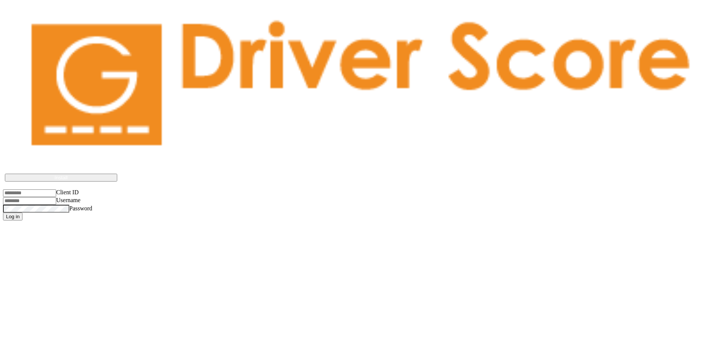 This screenshot has height=341, width=719. What do you see at coordinates (68, 200) in the screenshot?
I see `label: Username` at bounding box center [68, 200].